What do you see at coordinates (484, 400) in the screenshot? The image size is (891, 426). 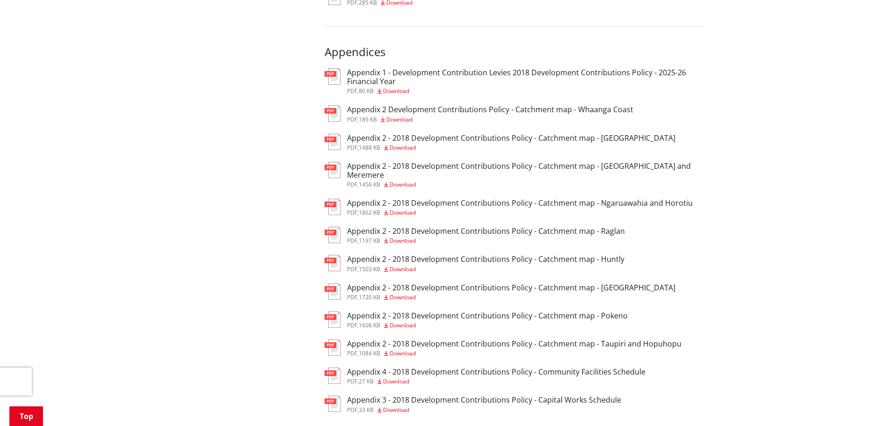 I see `h3: Appendix 3 - 2018 Development Contributions Policy - Capital Works Schedule` at bounding box center [484, 400].